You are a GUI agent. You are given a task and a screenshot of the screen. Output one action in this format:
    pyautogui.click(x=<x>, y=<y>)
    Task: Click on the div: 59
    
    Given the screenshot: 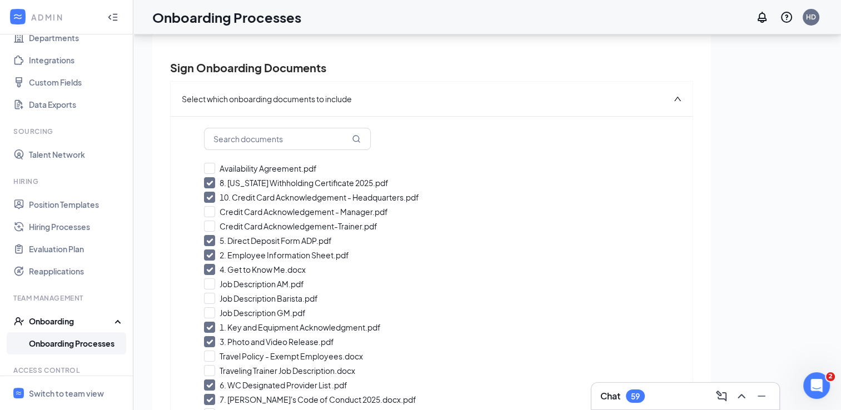 What is the action you would take?
    pyautogui.click(x=635, y=396)
    